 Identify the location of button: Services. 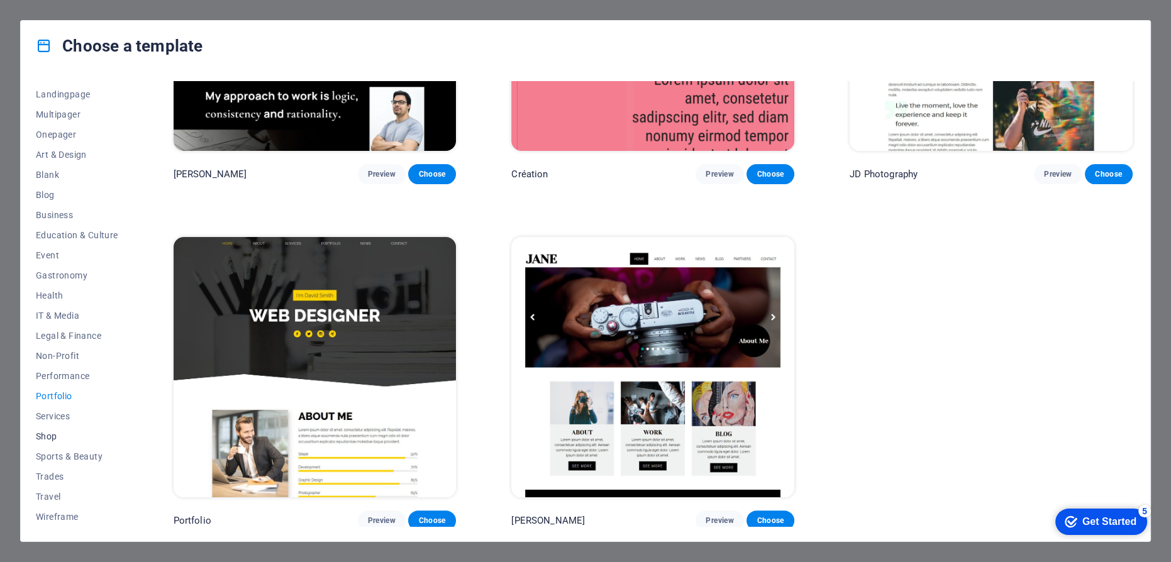
(77, 416).